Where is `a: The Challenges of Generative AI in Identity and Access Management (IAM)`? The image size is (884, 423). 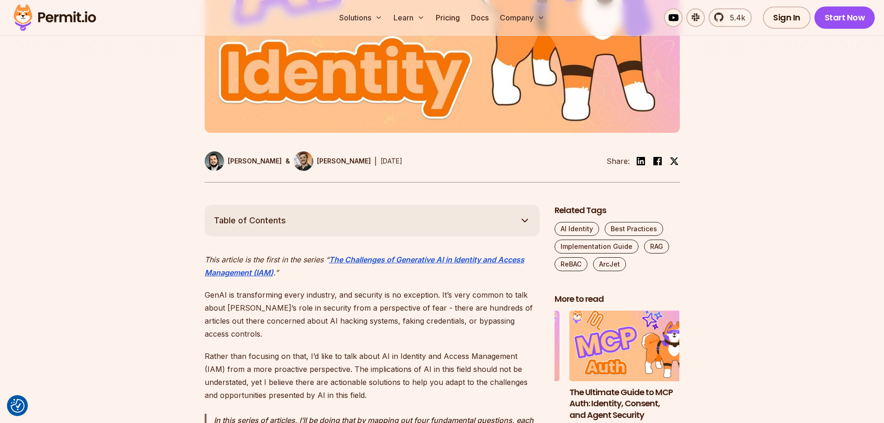
a: The Challenges of Generative AI in Identity and Access Management (IAM) is located at coordinates (364, 266).